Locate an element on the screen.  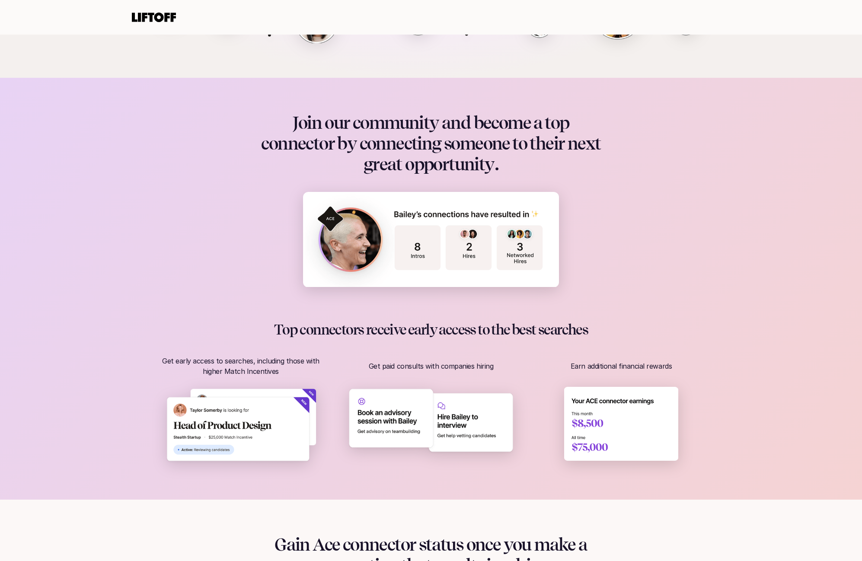
p: Earn additional financial rewards is located at coordinates (621, 366).